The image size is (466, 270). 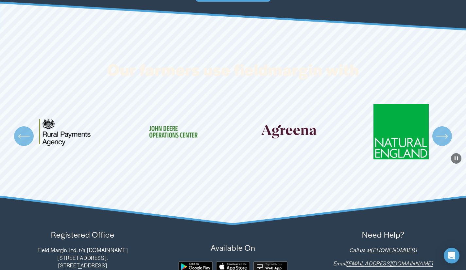 What do you see at coordinates (360, 249) in the screenshot?
I see `em: Call us at` at bounding box center [360, 249].